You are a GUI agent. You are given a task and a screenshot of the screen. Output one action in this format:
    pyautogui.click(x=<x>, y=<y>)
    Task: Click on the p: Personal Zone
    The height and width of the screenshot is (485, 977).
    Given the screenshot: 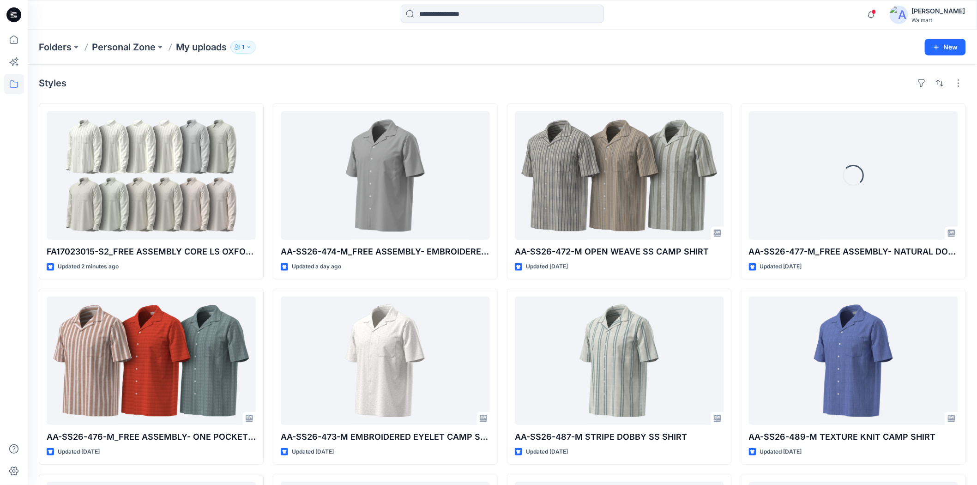 What is the action you would take?
    pyautogui.click(x=124, y=47)
    